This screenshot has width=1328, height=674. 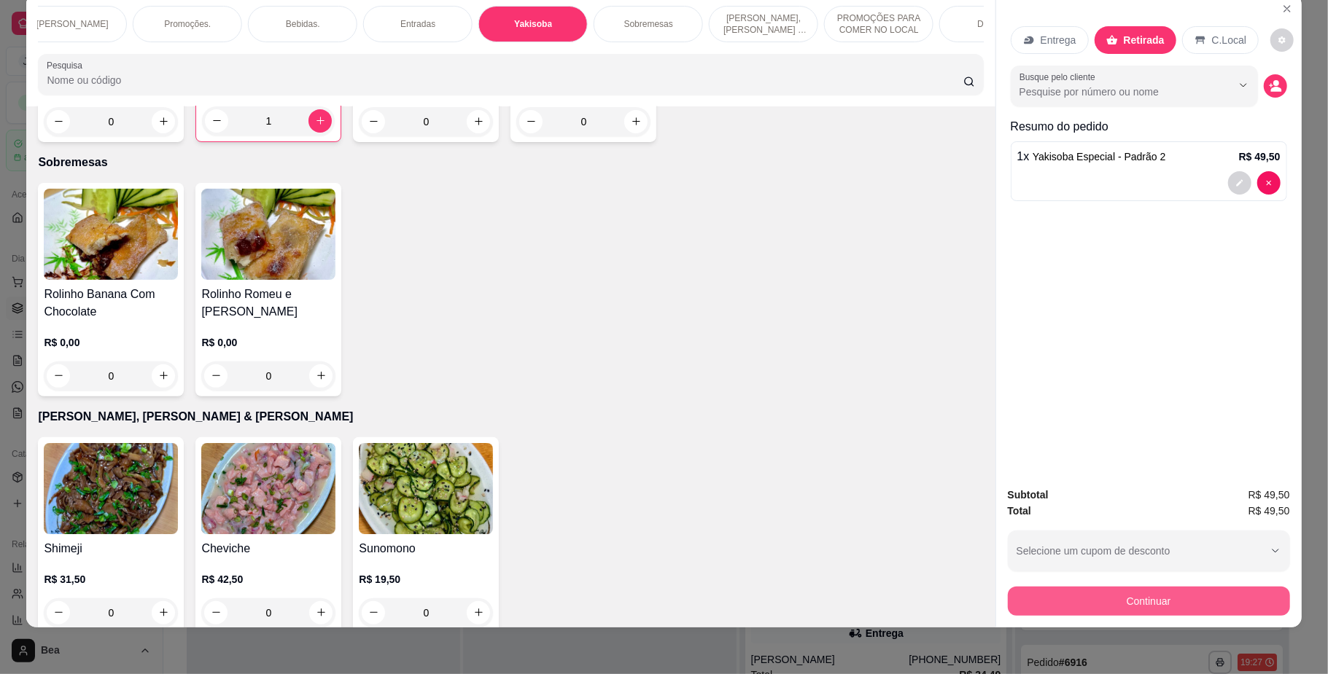 What do you see at coordinates (1148, 551) in the screenshot?
I see `button: Selecione um cupom de desconto` at bounding box center [1148, 551].